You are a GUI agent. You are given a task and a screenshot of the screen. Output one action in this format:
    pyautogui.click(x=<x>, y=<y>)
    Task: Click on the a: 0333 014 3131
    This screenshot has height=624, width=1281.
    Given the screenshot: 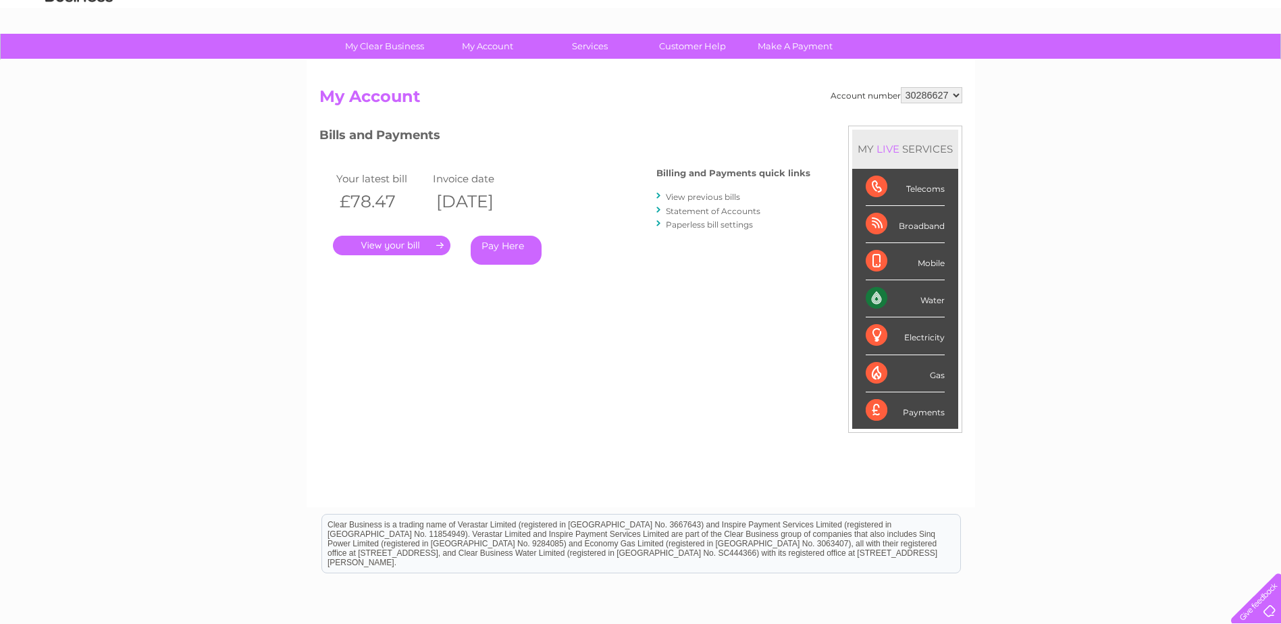 What is the action you would take?
    pyautogui.click(x=1073, y=15)
    